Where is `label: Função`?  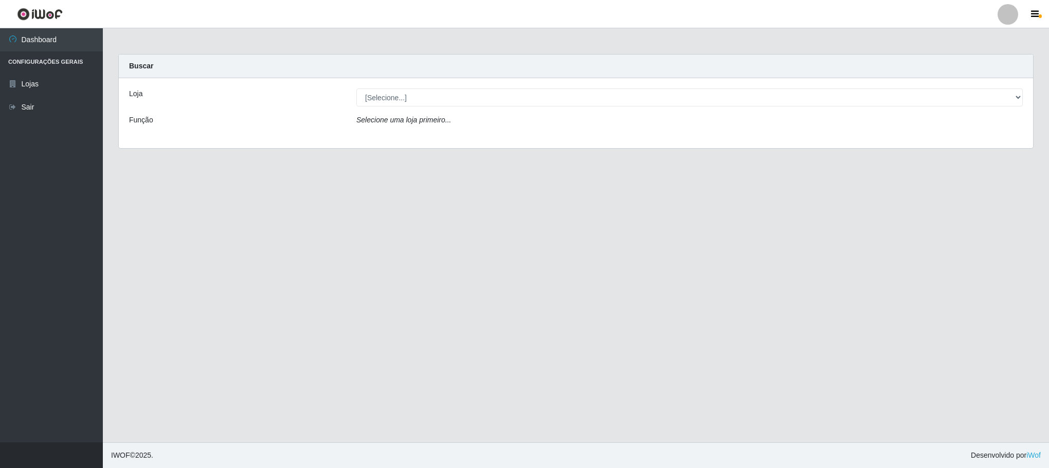
label: Função is located at coordinates (141, 120).